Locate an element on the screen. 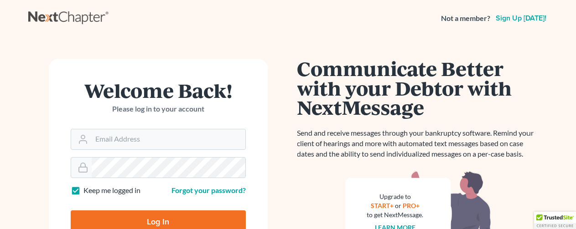 The width and height of the screenshot is (576, 229). div: Upgrade to is located at coordinates (395, 197).